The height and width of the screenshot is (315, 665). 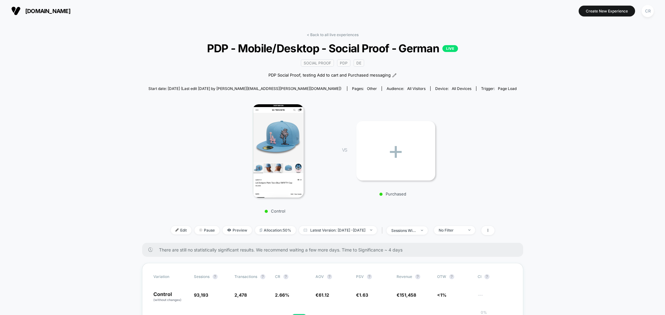 What do you see at coordinates (305, 230) in the screenshot?
I see `img: calendar` at bounding box center [305, 230].